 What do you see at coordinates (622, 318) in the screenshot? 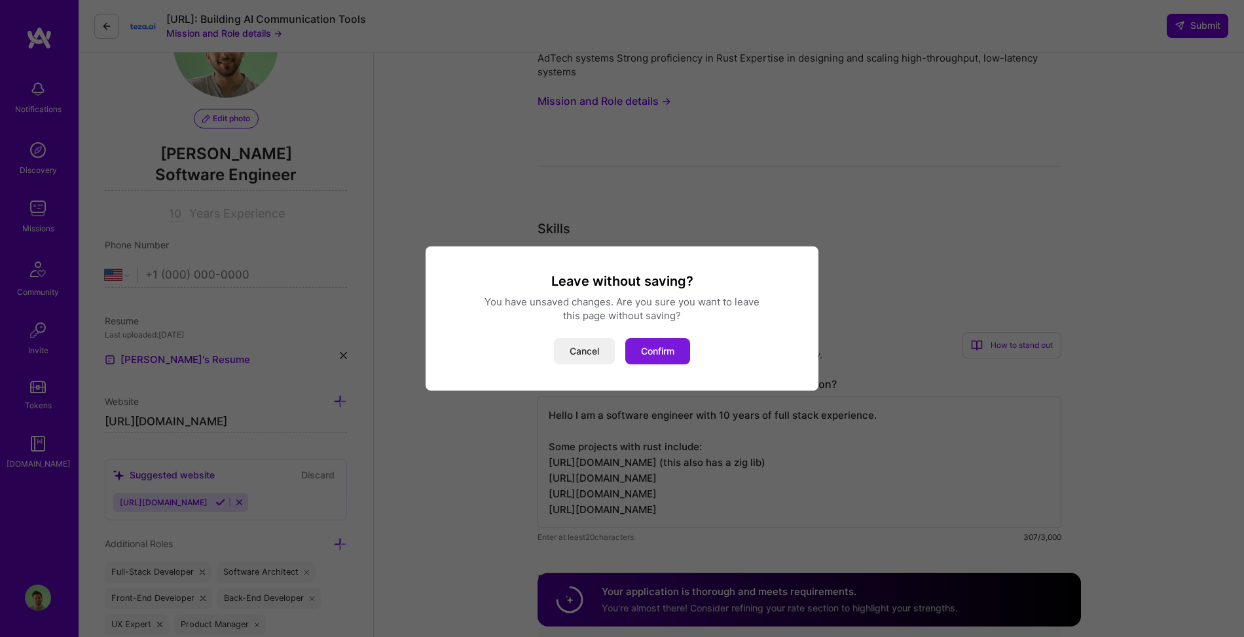
I see `div: modal` at bounding box center [622, 318].